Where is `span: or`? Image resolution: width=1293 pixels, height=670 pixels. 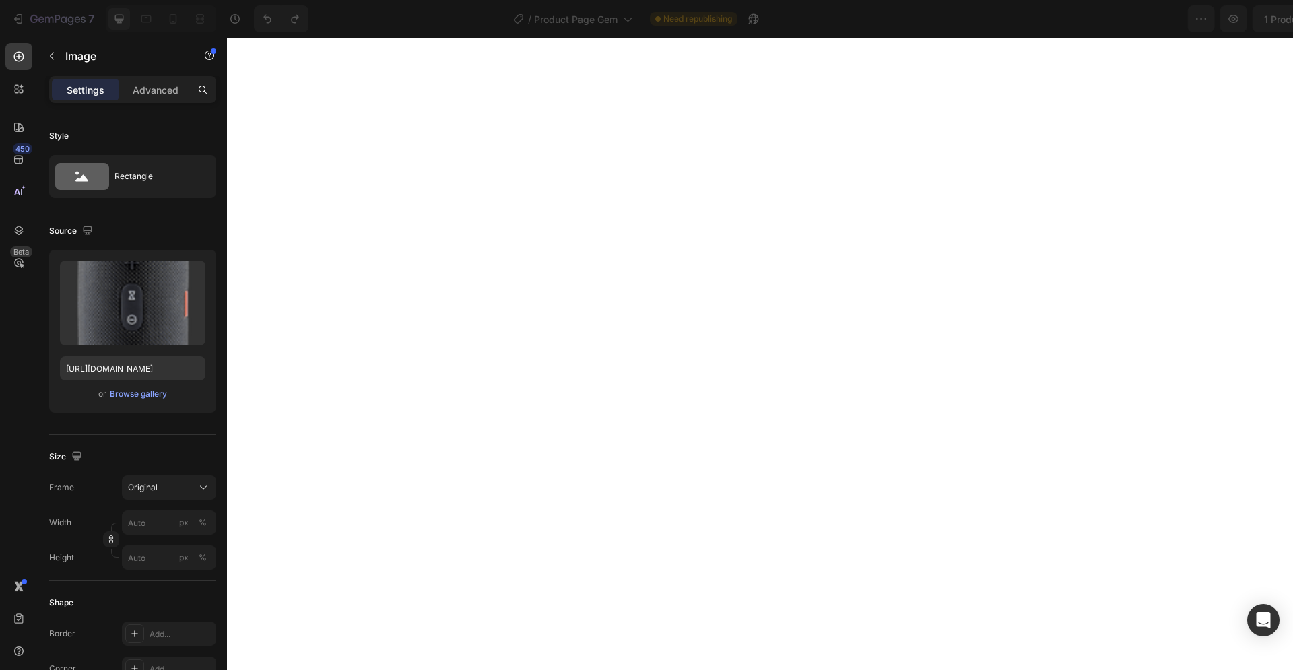
span: or is located at coordinates (102, 394).